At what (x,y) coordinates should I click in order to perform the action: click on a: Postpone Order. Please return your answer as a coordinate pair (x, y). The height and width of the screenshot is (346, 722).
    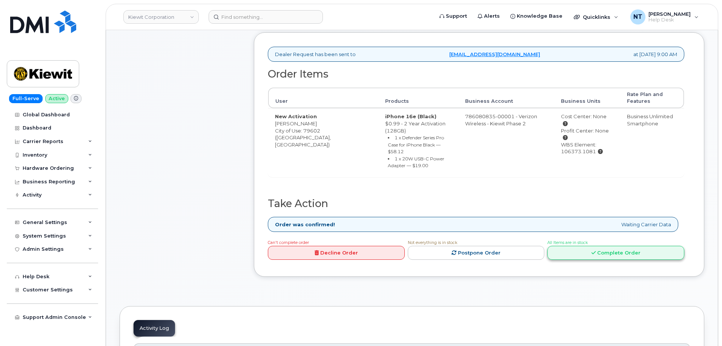
    Looking at the image, I should click on (476, 253).